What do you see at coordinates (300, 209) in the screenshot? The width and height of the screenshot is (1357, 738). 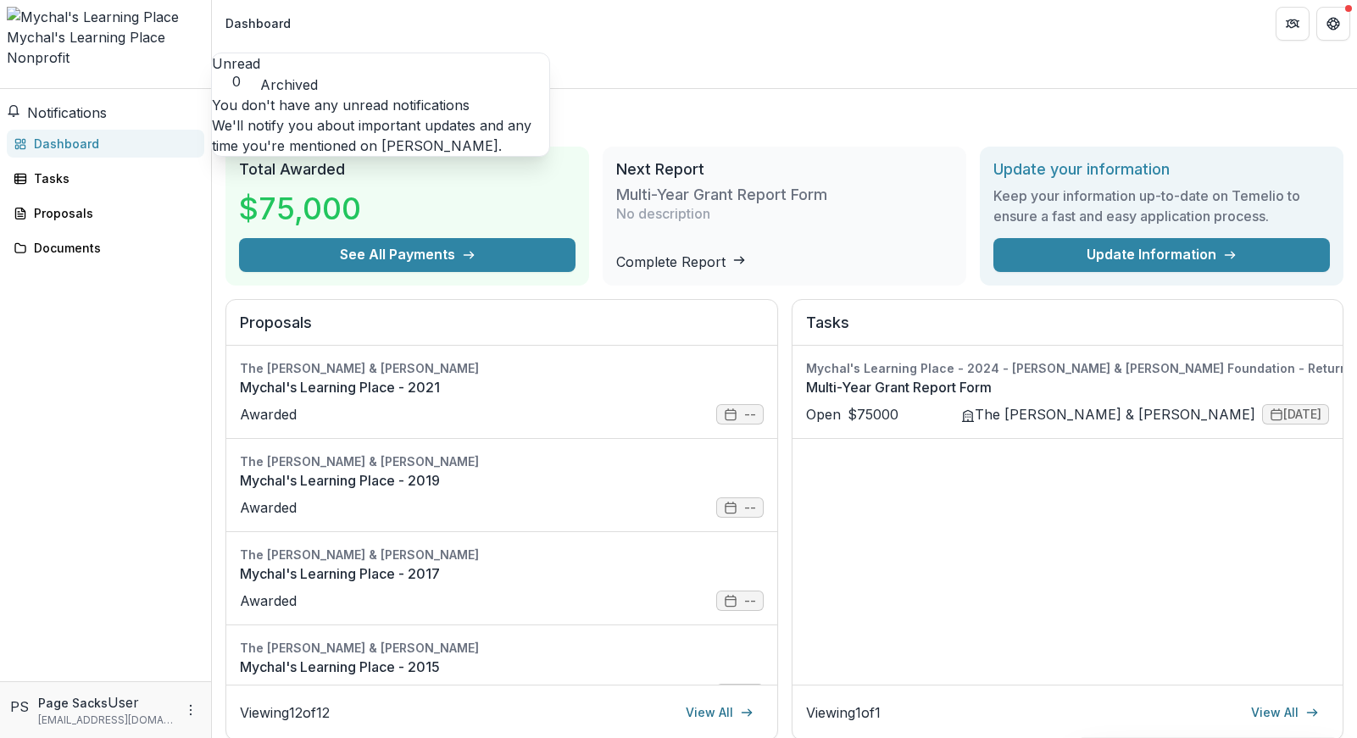 I see `h3: $75,000` at bounding box center [300, 209].